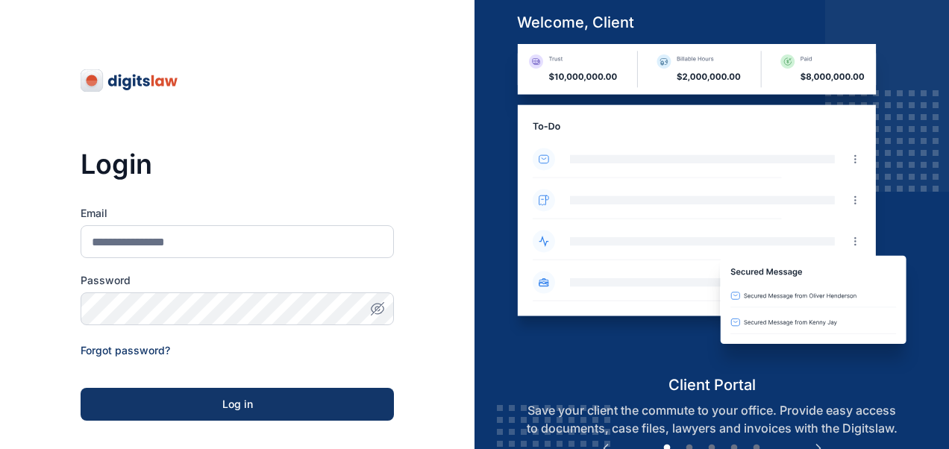 This screenshot has width=949, height=449. What do you see at coordinates (237, 213) in the screenshot?
I see `label: Email` at bounding box center [237, 213].